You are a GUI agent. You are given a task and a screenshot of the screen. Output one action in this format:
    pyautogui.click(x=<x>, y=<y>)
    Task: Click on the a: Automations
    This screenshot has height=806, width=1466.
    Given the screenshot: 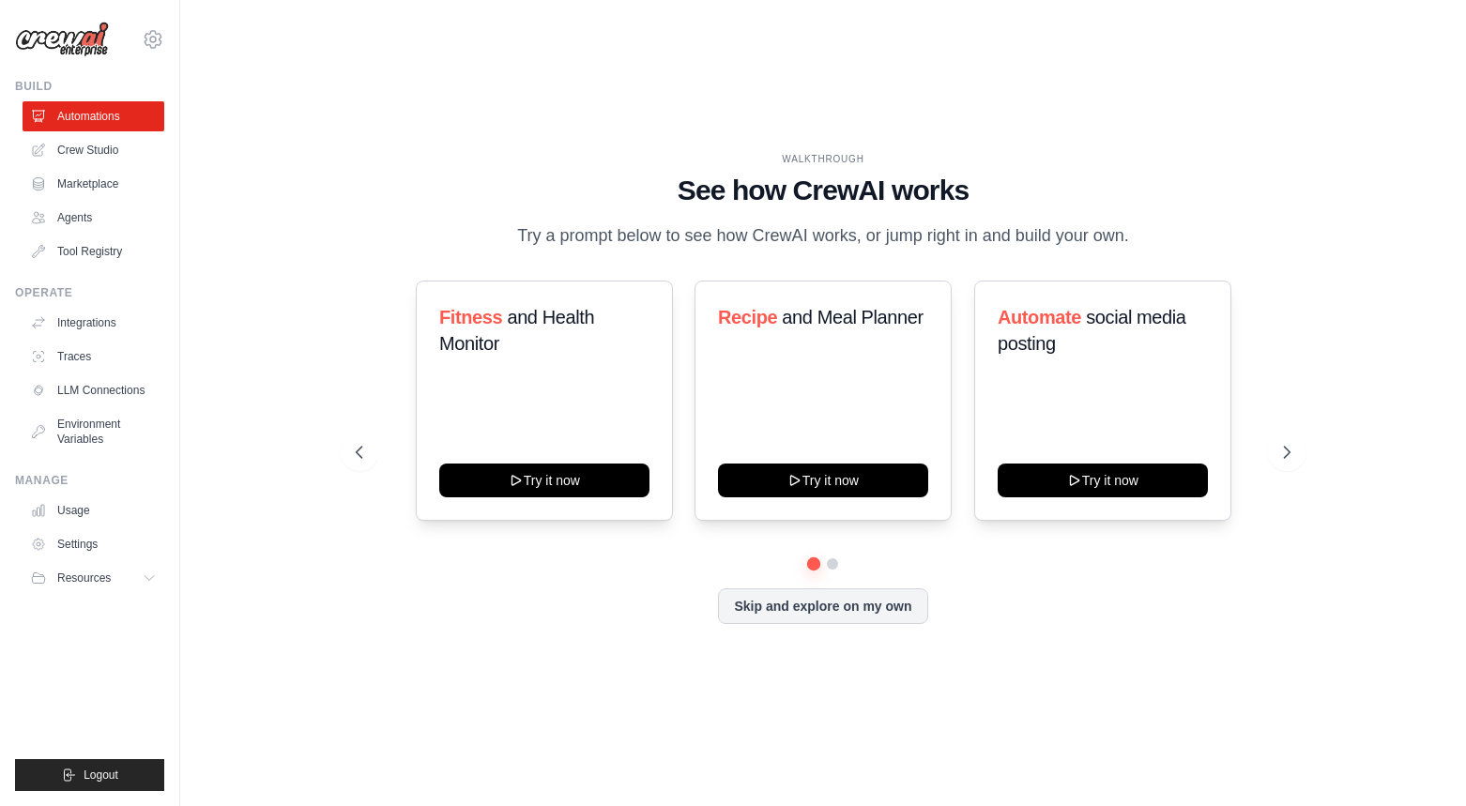 What is the action you would take?
    pyautogui.click(x=93, y=116)
    